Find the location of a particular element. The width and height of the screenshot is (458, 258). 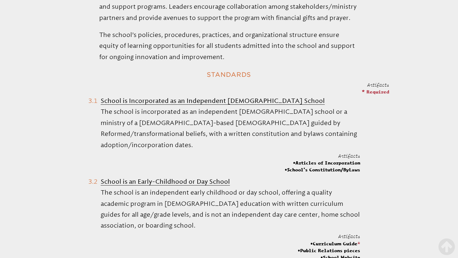

span: Curriculum Guide is located at coordinates (329, 244).